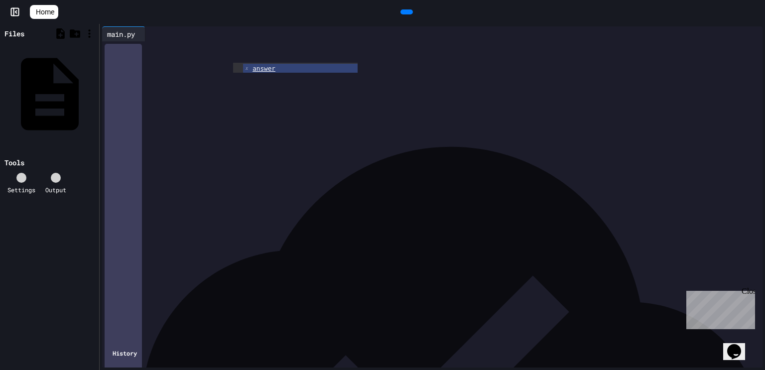  Describe the element at coordinates (14, 33) in the screenshot. I see `div: Files` at that location.